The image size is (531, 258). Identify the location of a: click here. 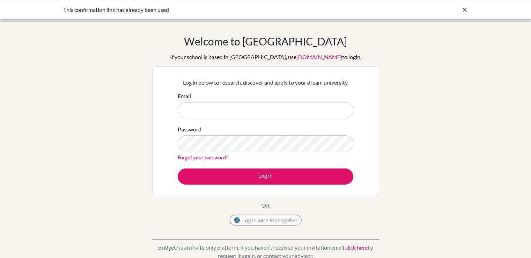
(357, 247).